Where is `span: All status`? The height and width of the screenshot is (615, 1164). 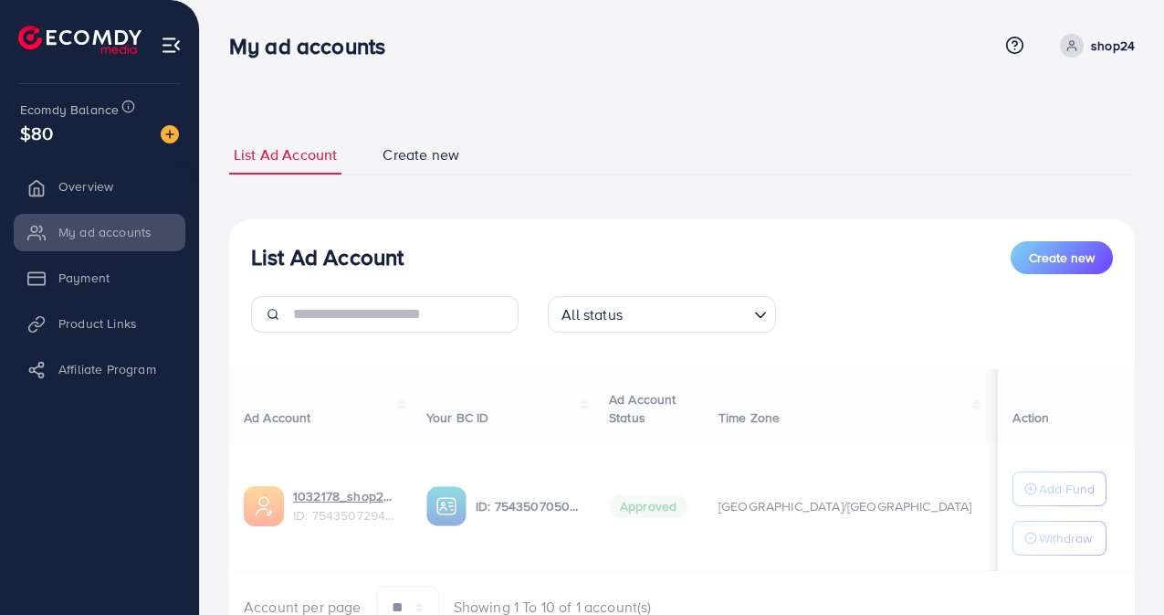
span: All status is located at coordinates (592, 314).